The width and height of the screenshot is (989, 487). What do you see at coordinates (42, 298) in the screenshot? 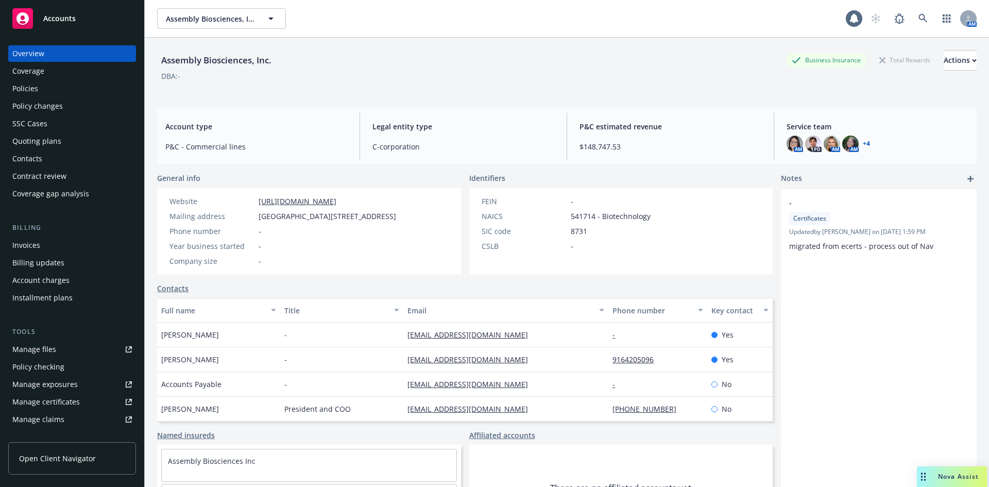
I see `div: Installment plans` at bounding box center [42, 298].